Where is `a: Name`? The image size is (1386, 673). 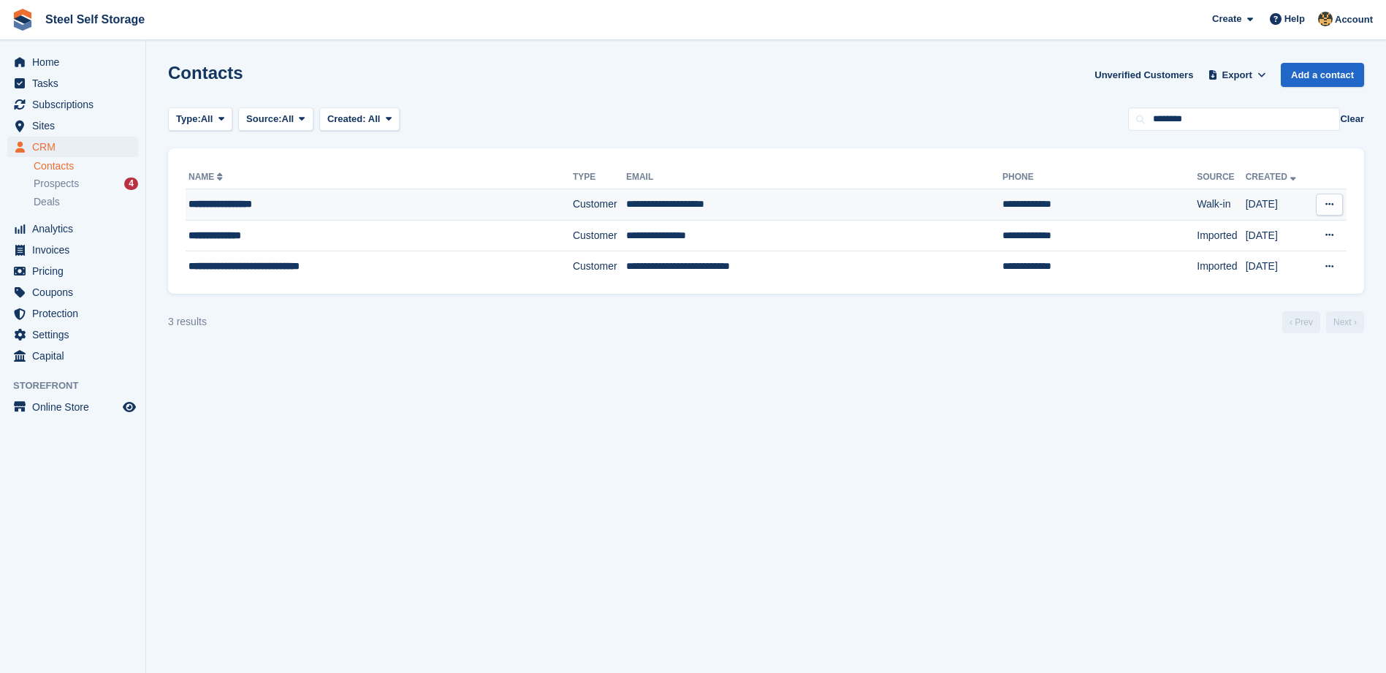
a: Name is located at coordinates (207, 177).